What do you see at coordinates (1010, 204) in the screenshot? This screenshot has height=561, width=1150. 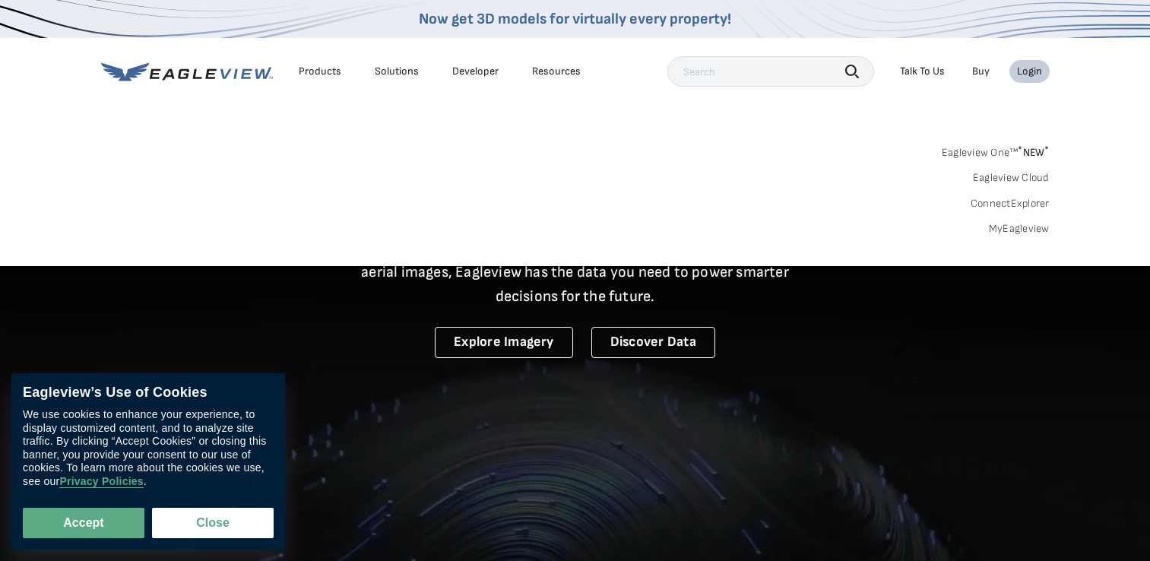 I see `a: ConnectExplorer` at bounding box center [1010, 204].